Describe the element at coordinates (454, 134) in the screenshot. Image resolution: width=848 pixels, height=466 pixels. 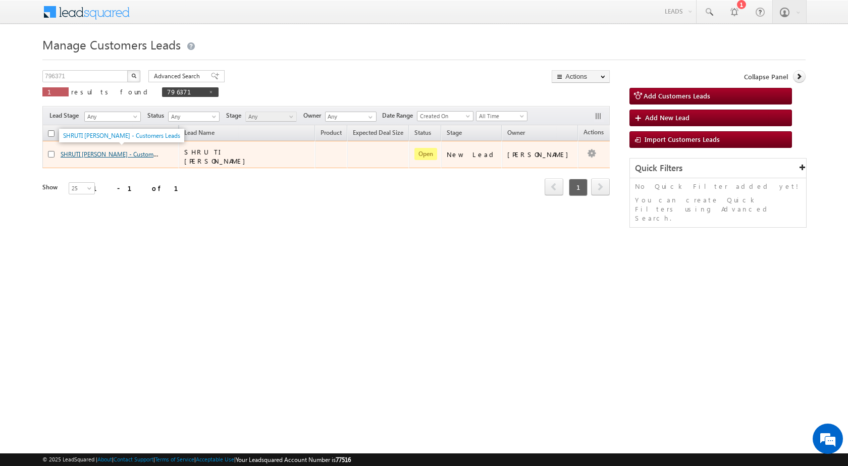
I see `a: Stage` at that location.